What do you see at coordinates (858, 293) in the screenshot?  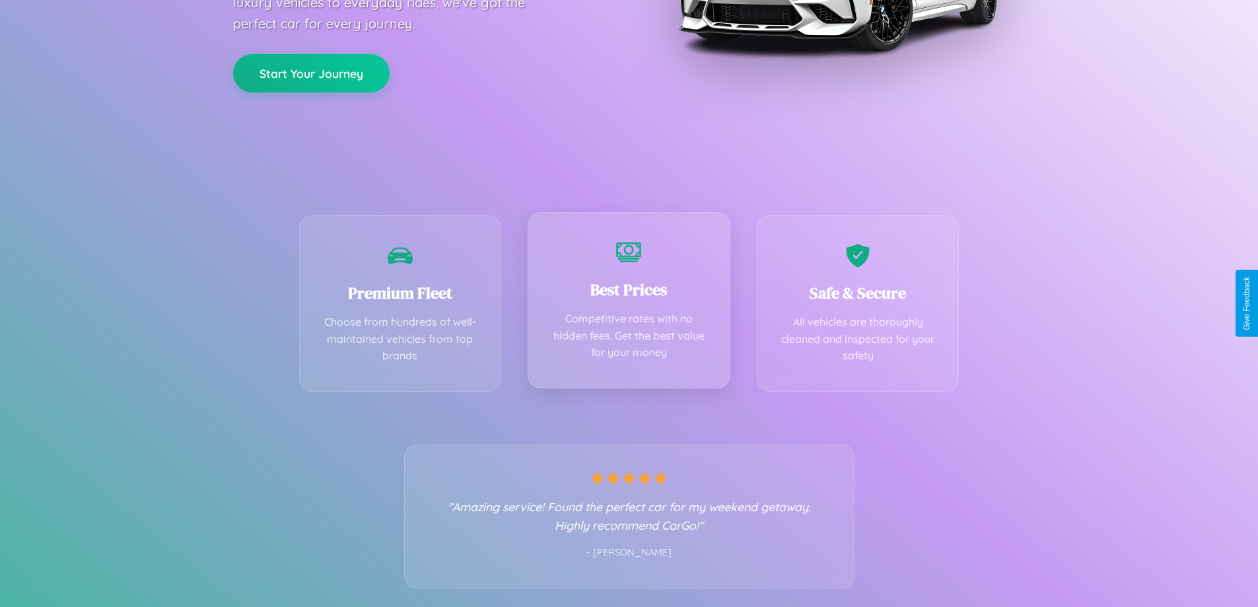 I see `h3: Safe & Secure` at bounding box center [858, 293].